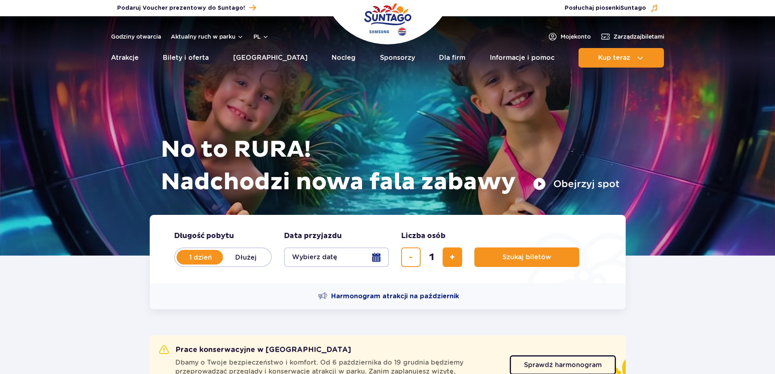 This screenshot has width=775, height=374. Describe the element at coordinates (397, 58) in the screenshot. I see `a: Sponsorzy` at that location.